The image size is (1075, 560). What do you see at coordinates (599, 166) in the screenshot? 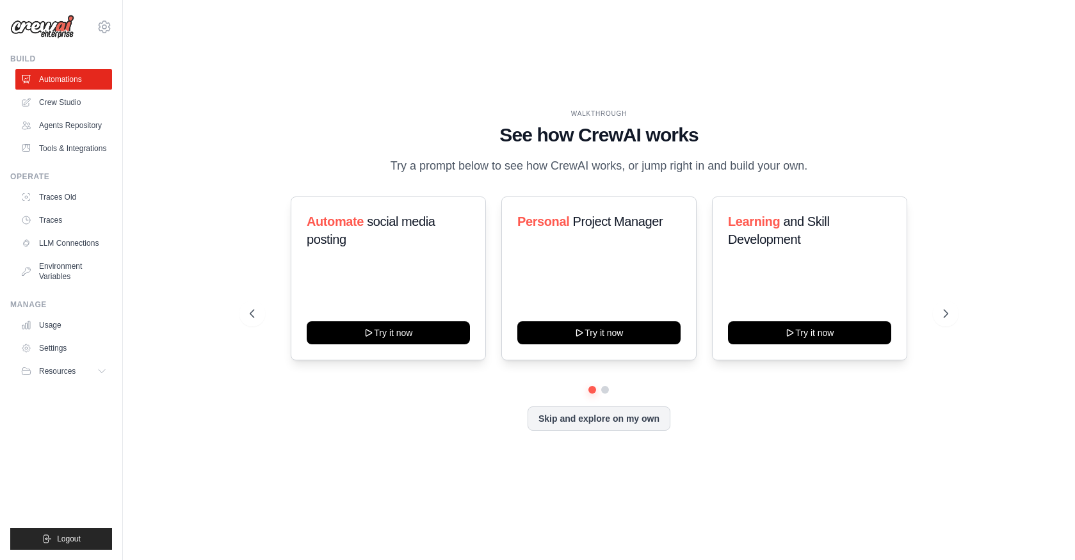
I see `p: Try a prompt below to see how CrewAI works, or jump right in and build your own.` at bounding box center [599, 166].